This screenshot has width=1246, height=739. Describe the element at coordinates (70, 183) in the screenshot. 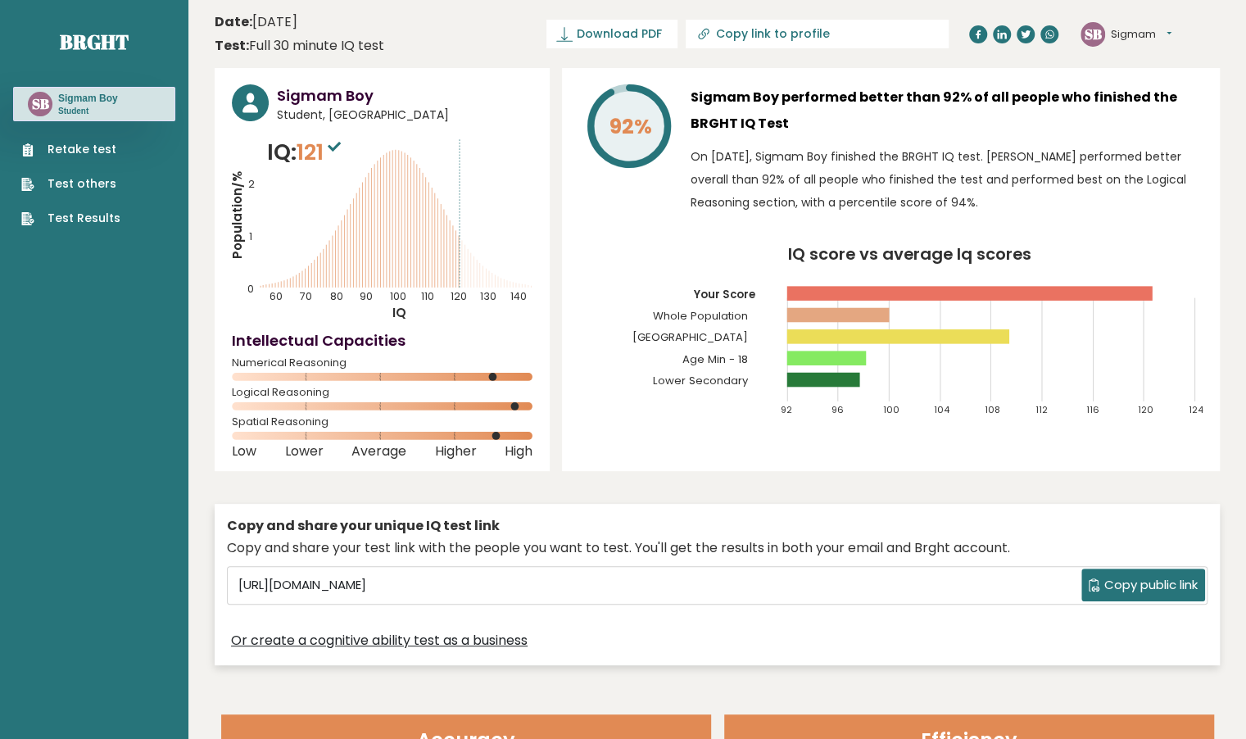

I see `a: Test others` at that location.